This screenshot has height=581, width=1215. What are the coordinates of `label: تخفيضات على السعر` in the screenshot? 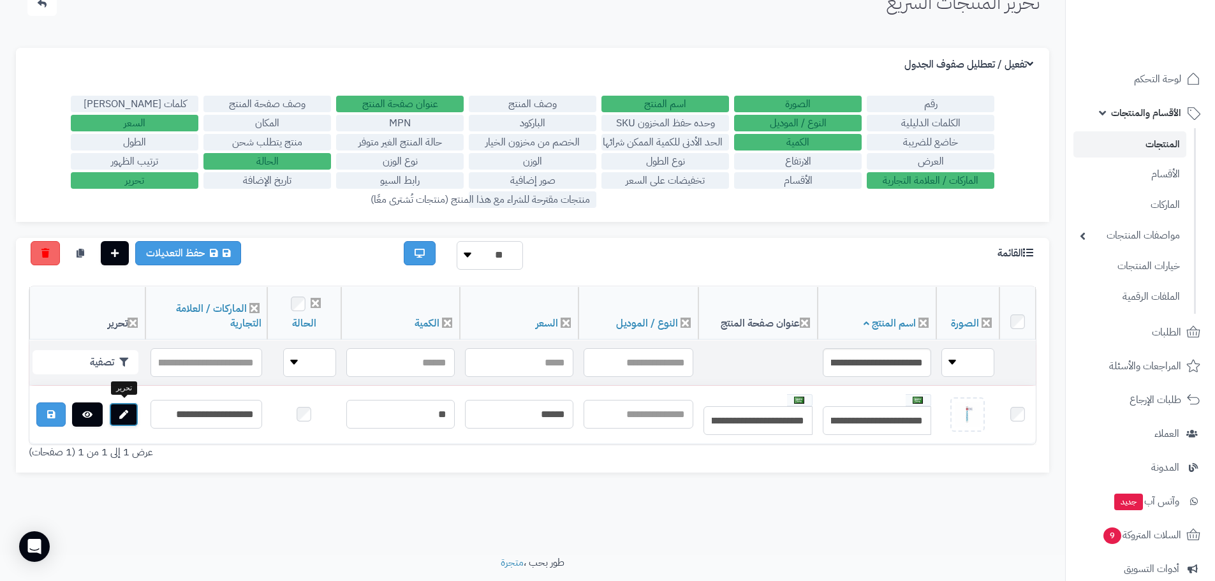 It's located at (665, 180).